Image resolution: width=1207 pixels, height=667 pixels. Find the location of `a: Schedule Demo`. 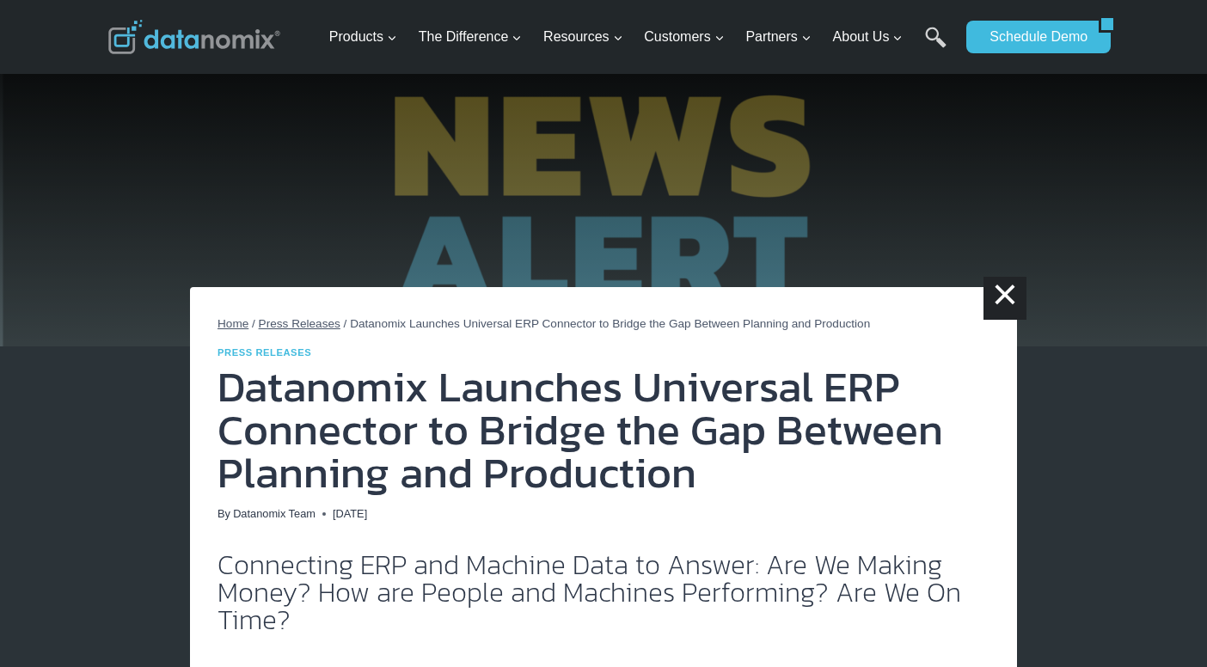

a: Schedule Demo is located at coordinates (1032, 37).